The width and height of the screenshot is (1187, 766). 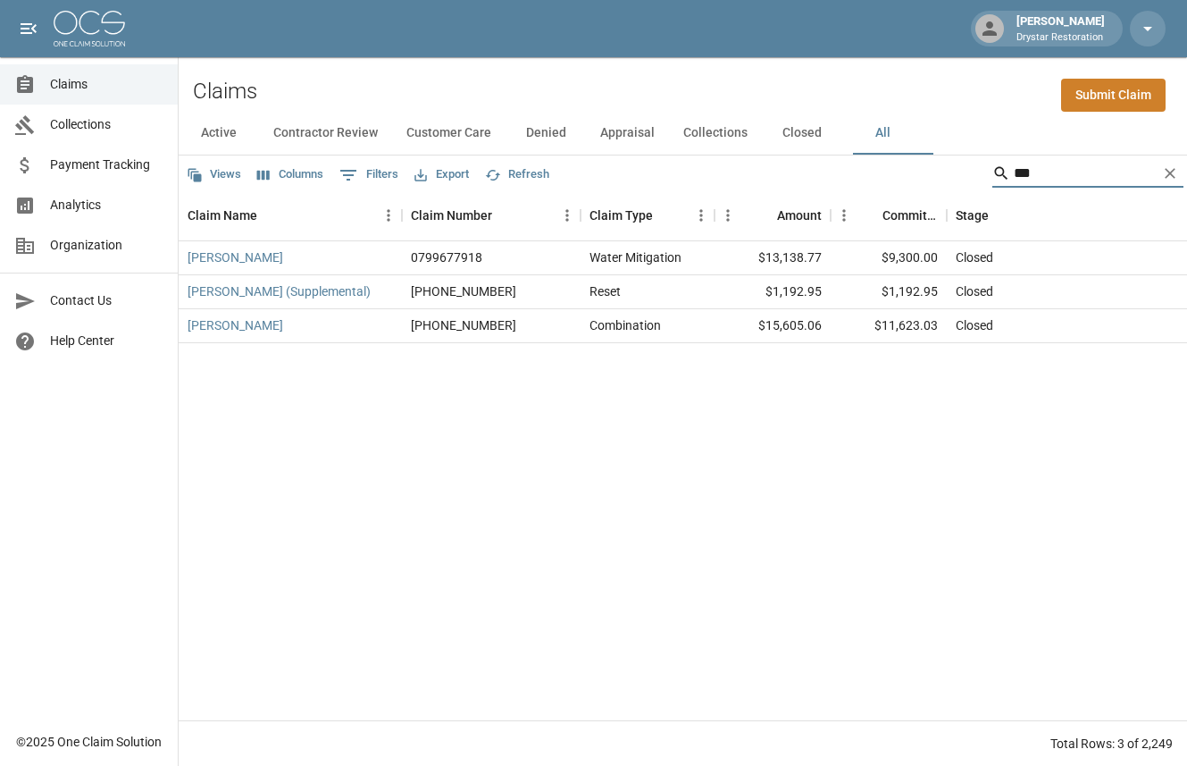 I want to click on a: Submit Claim, so click(x=1113, y=95).